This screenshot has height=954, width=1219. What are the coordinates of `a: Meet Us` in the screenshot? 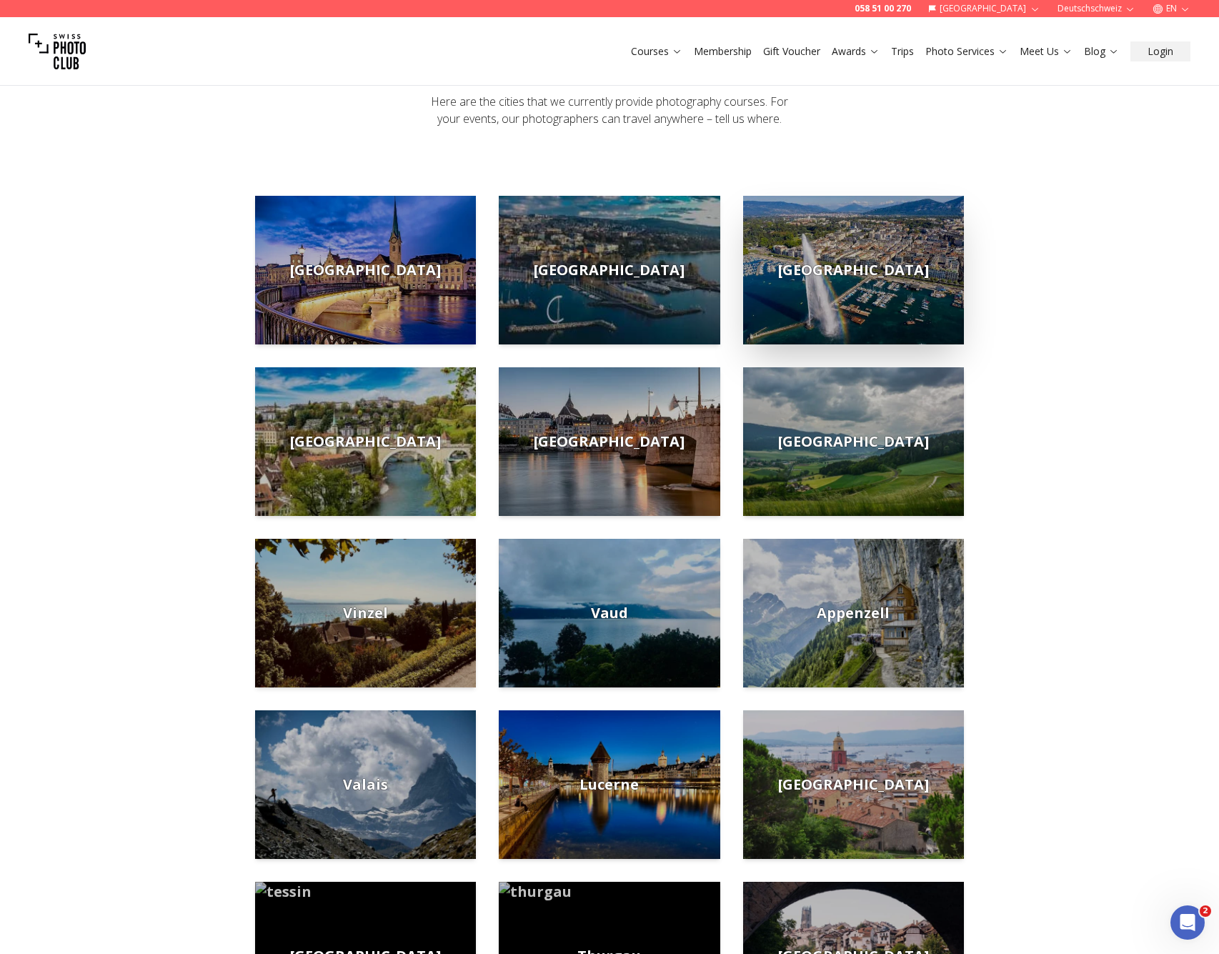 It's located at (1046, 51).